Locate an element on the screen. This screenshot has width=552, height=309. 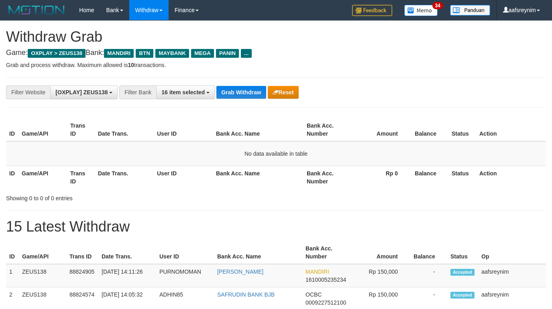
span: 34 is located at coordinates (438, 6).